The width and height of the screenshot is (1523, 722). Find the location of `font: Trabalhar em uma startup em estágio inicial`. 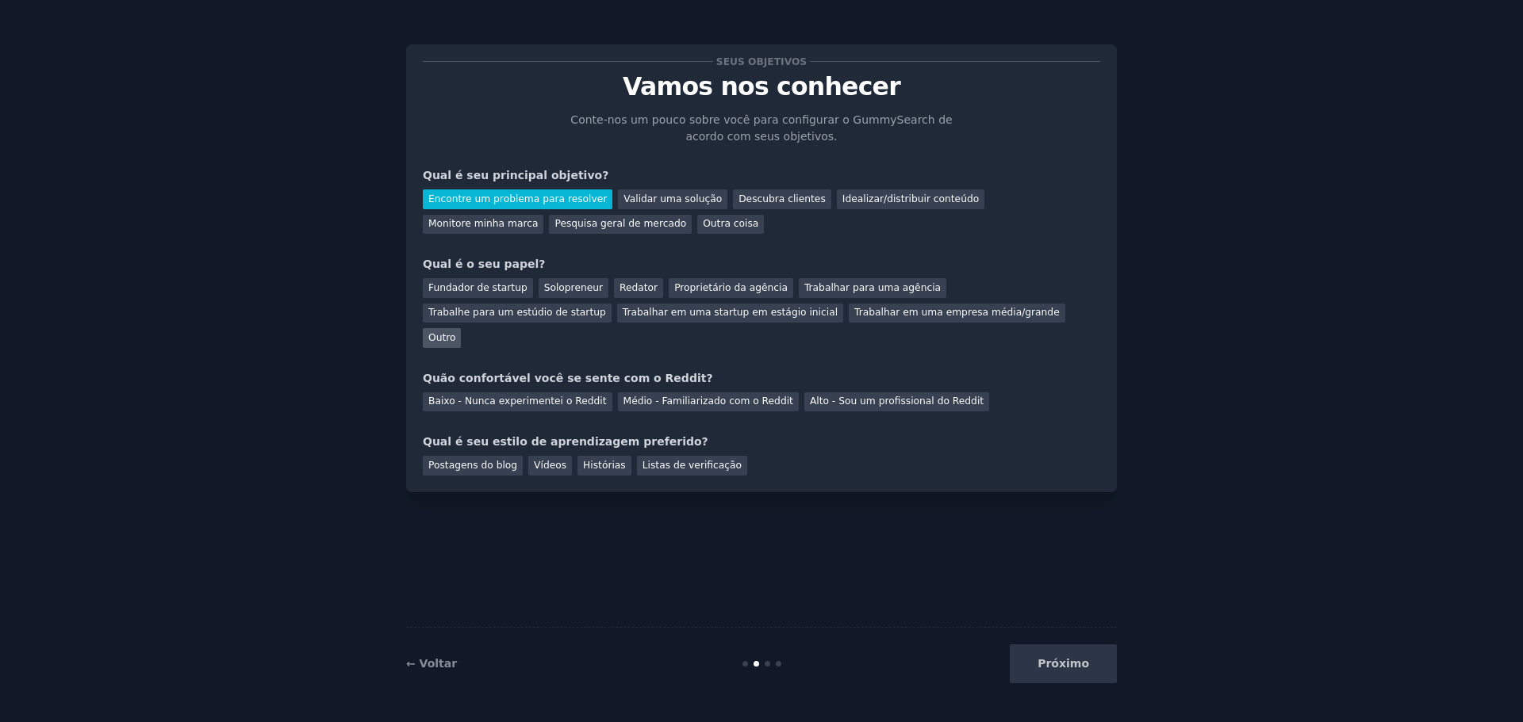

font: Trabalhar em uma startup em estágio inicial is located at coordinates (730, 312).